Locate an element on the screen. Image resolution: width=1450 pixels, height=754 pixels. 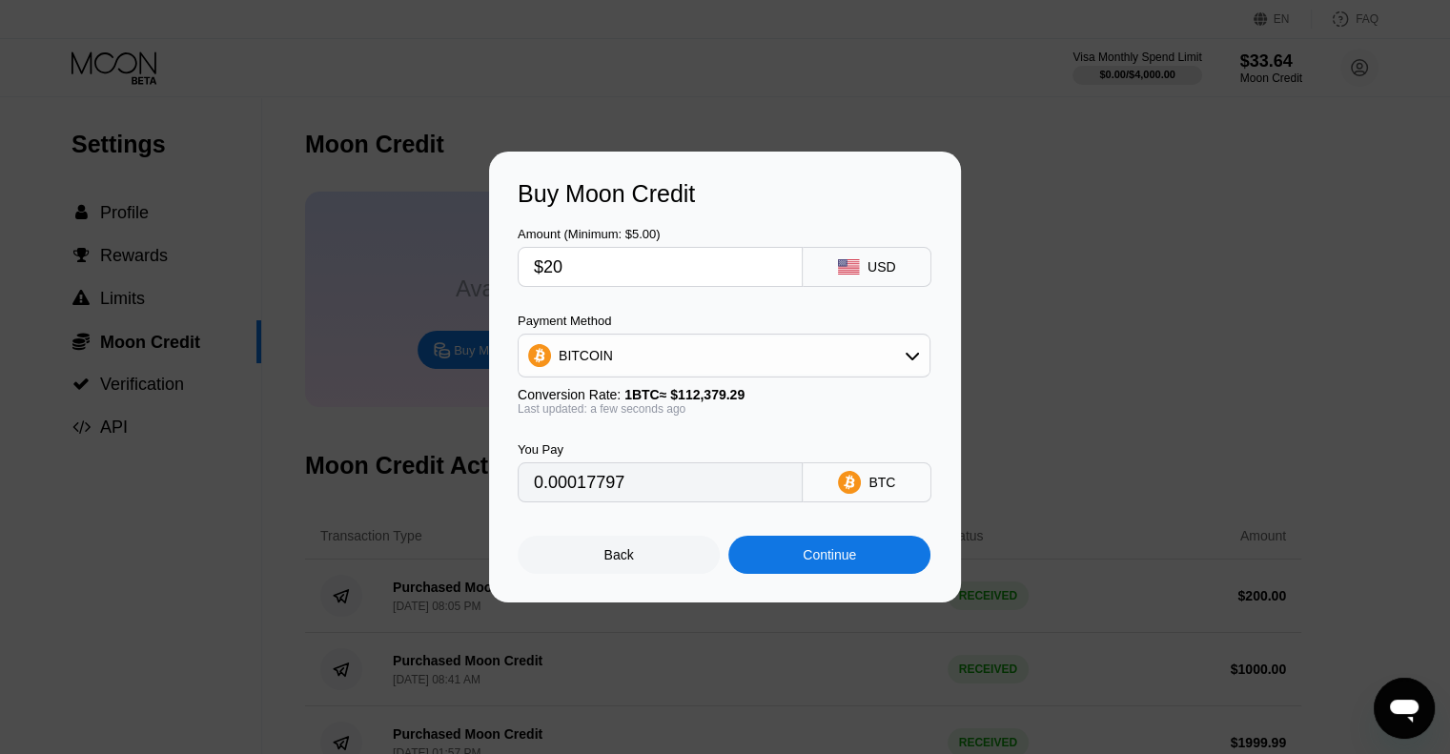
div: USD is located at coordinates (882, 267).